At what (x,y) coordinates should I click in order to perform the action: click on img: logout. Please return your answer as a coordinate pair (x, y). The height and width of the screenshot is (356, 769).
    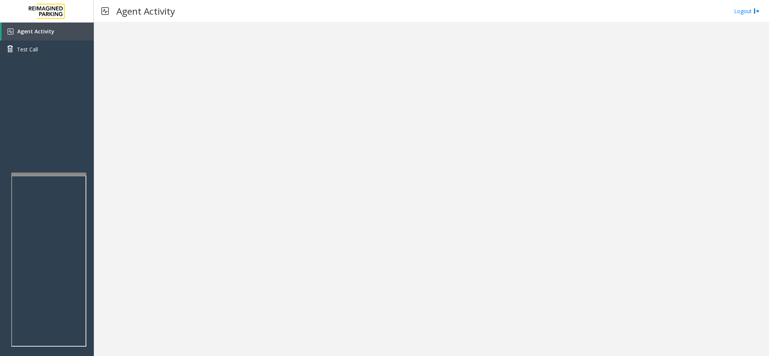
    Looking at the image, I should click on (756, 11).